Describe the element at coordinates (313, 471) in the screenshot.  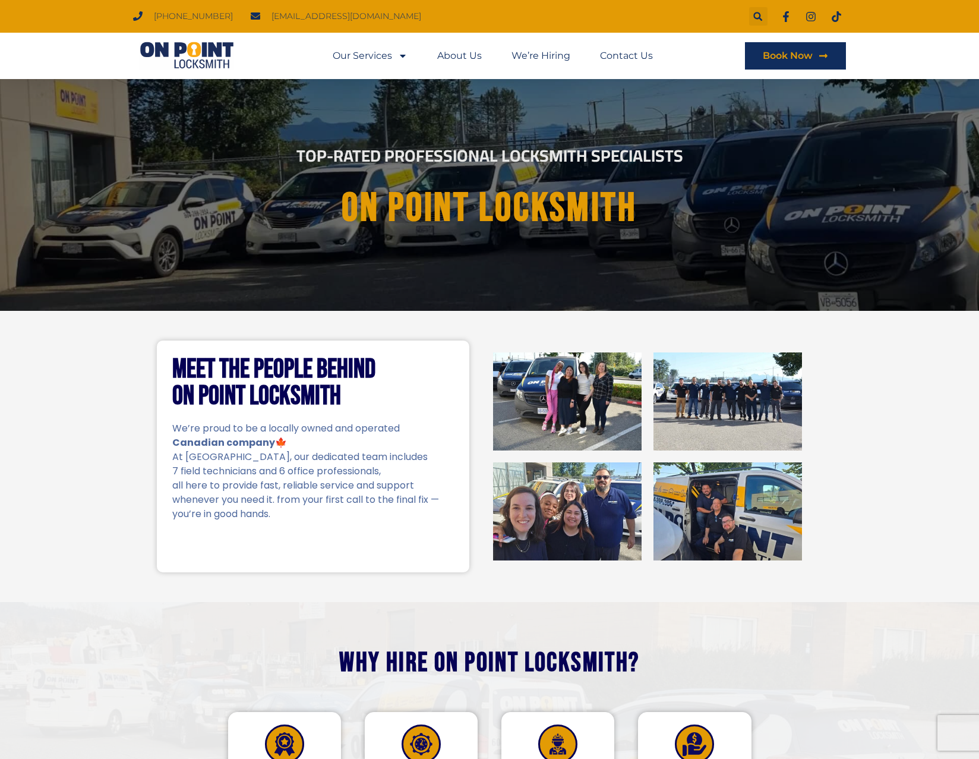
I see `p: 7 field technicians and 6 office professionals,` at that location.